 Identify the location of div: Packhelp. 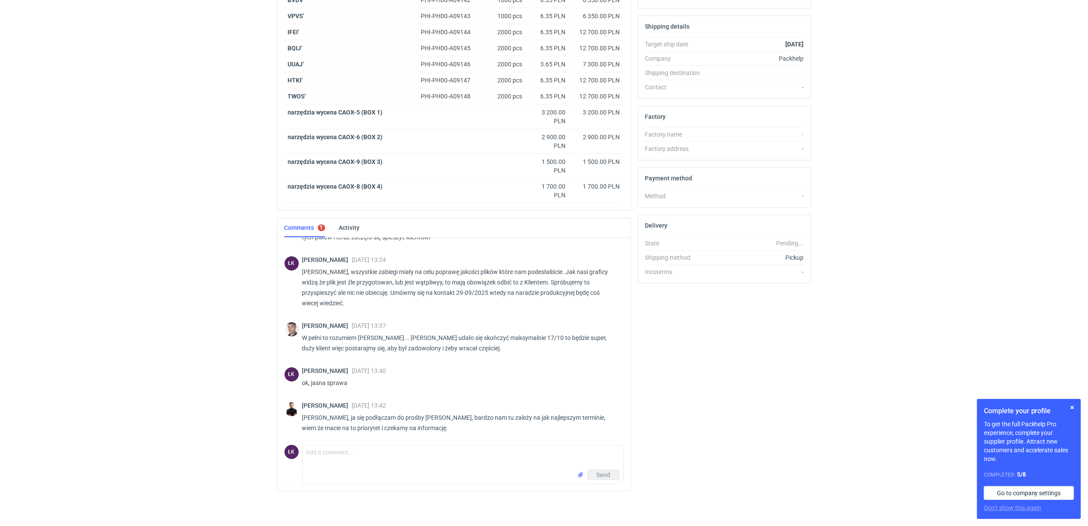
(756, 59).